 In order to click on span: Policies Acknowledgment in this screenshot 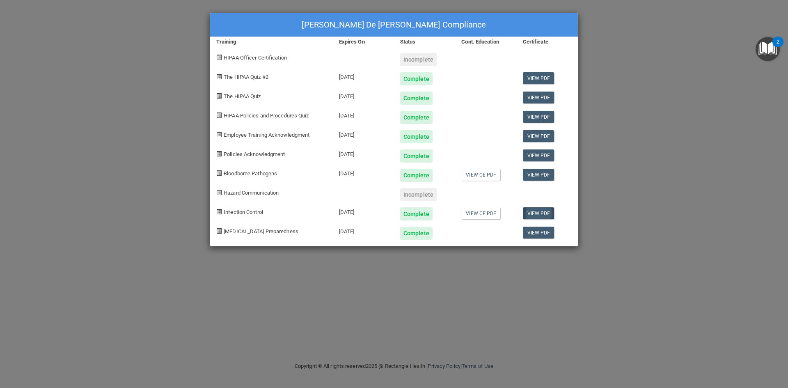, I will do `click(254, 154)`.